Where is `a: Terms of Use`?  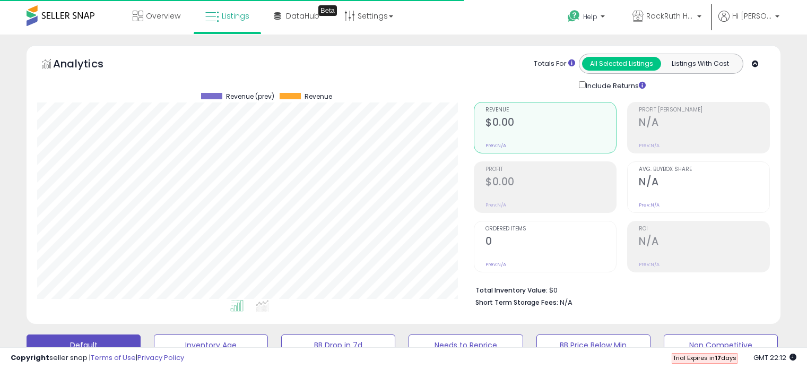 a: Terms of Use is located at coordinates (113, 357).